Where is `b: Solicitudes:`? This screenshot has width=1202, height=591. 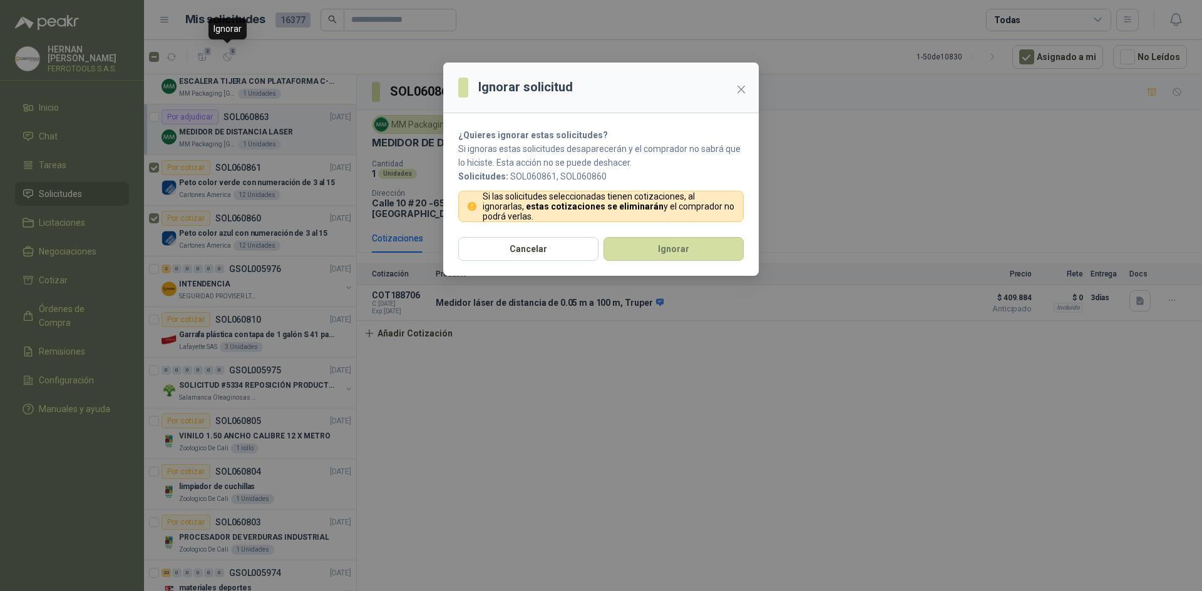
b: Solicitudes: is located at coordinates (483, 176).